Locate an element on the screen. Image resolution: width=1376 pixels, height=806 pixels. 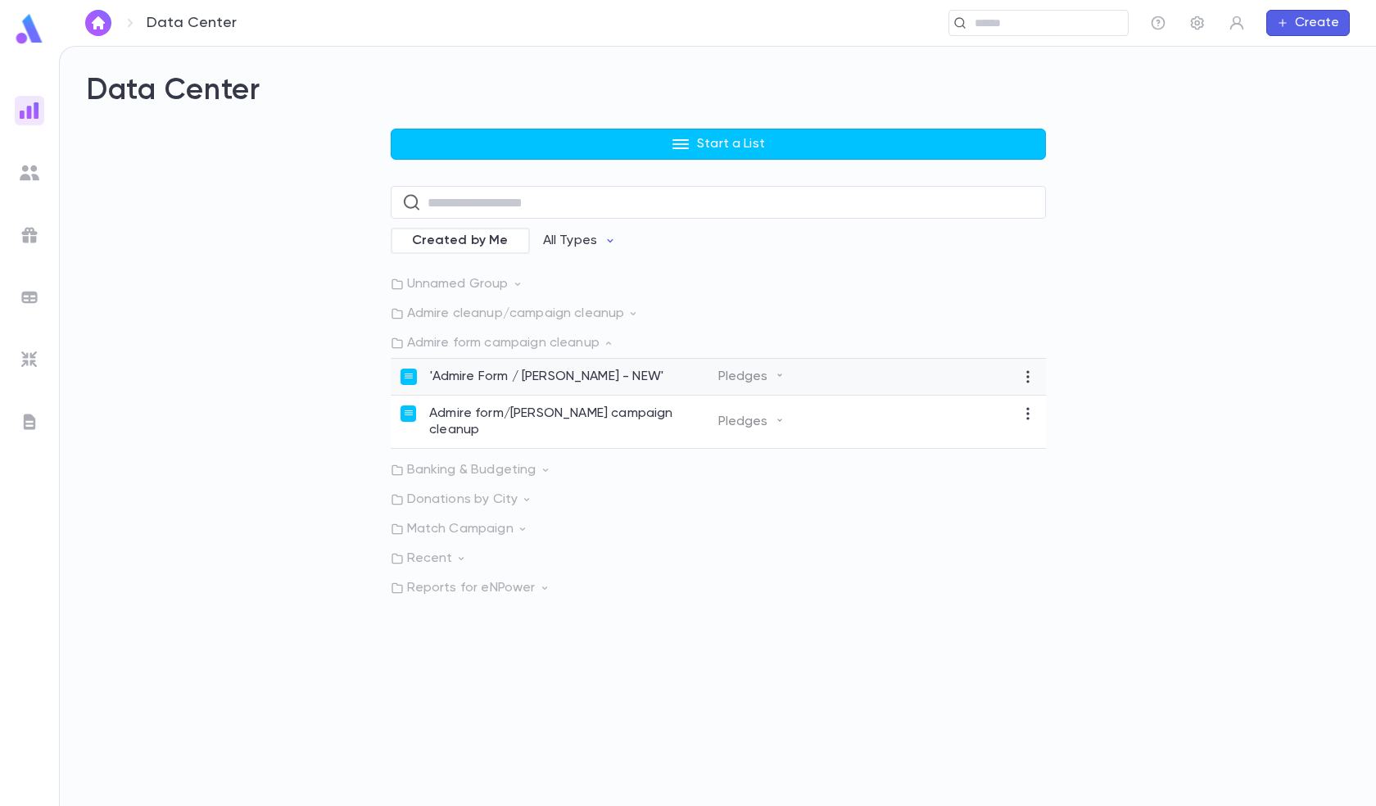
p: Admire form campaign cleanup is located at coordinates (718, 343).